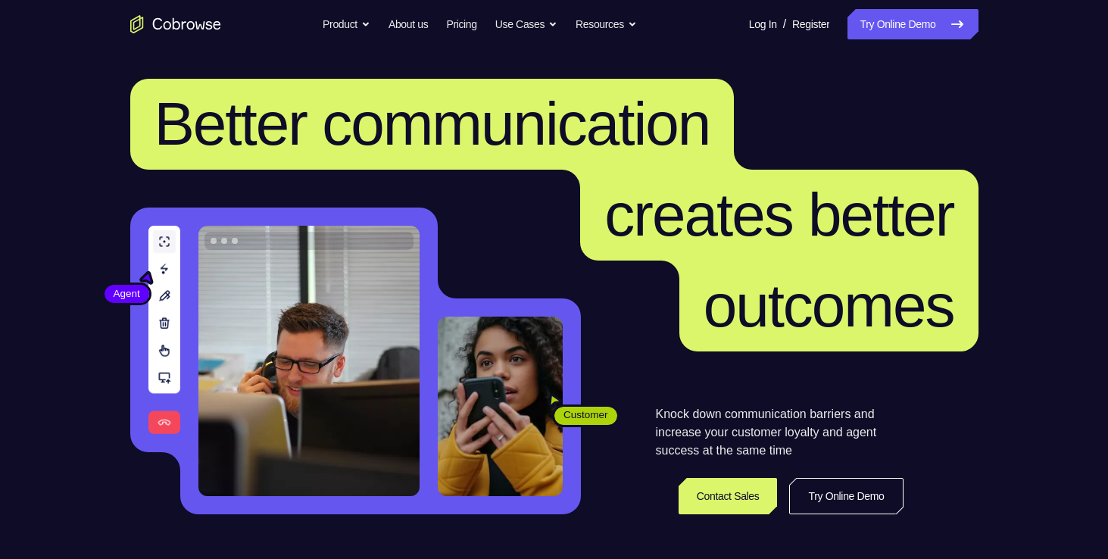 The image size is (1108, 559). What do you see at coordinates (811, 24) in the screenshot?
I see `a: Register` at bounding box center [811, 24].